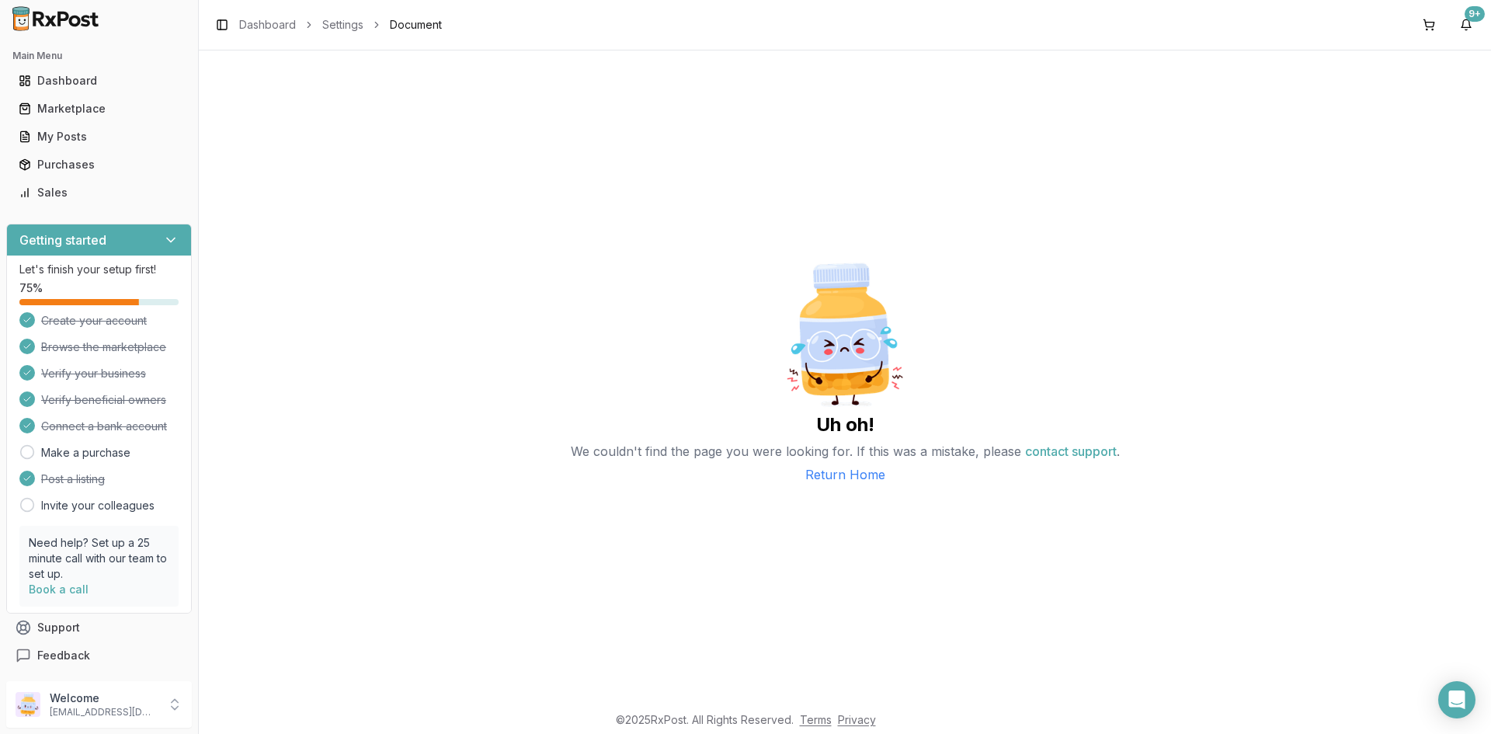 The width and height of the screenshot is (1491, 734). What do you see at coordinates (99, 193) in the screenshot?
I see `a: Sales` at bounding box center [99, 193].